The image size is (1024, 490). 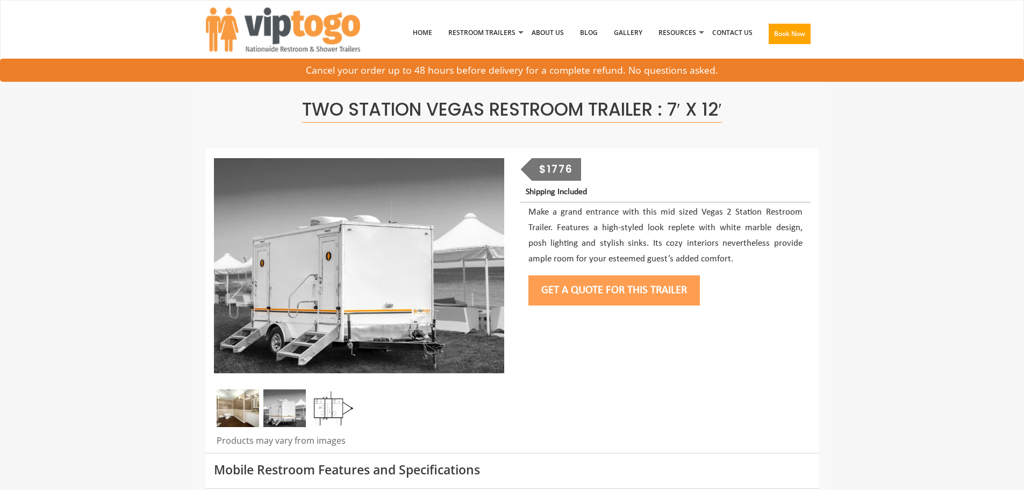 I want to click on a: Restroom Trailers, so click(x=481, y=33).